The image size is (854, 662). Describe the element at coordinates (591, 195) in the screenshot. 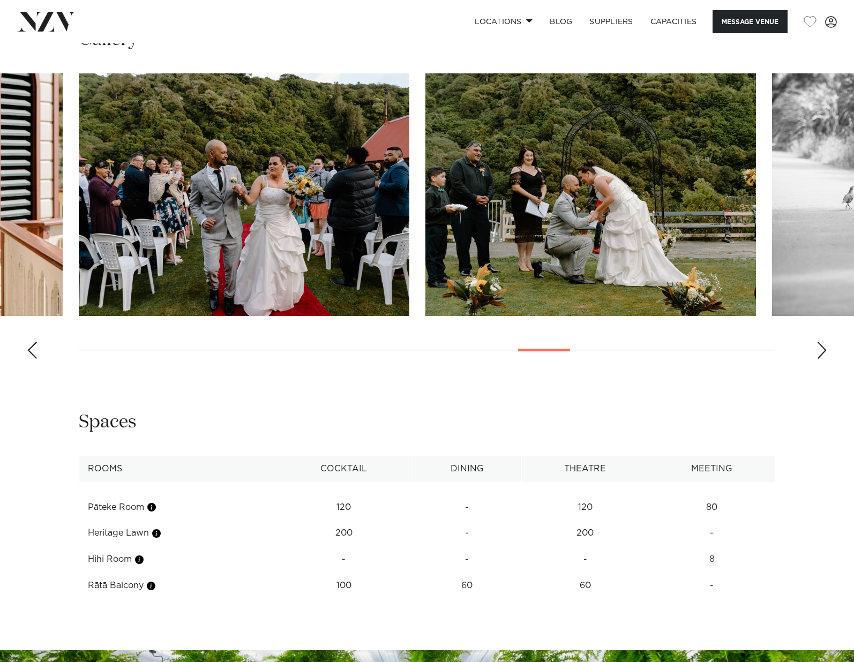

I see `a: bride and groom at wedding ceremony` at that location.